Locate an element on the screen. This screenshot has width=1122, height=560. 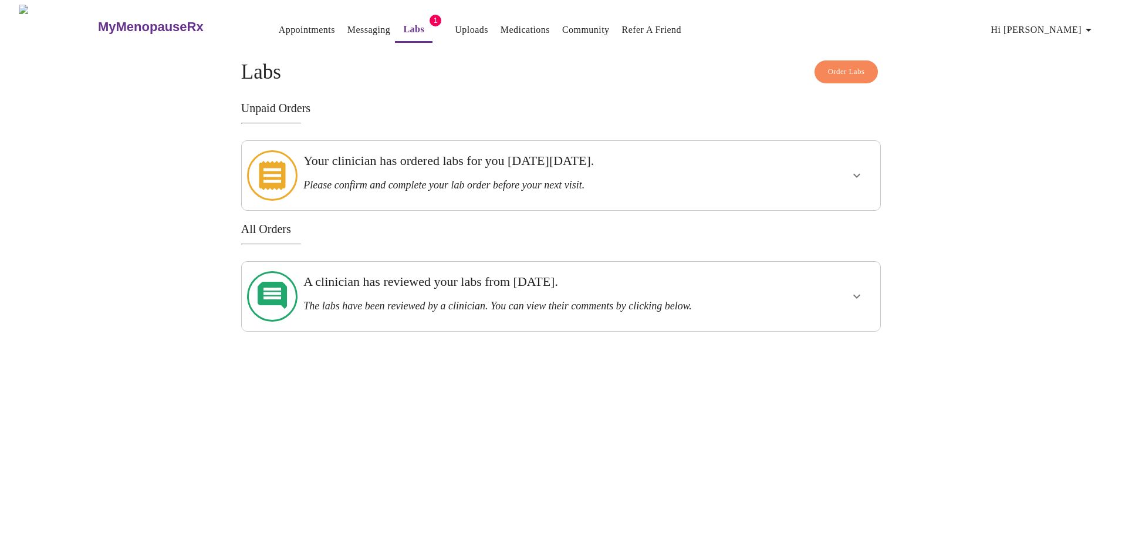
h4: Labs is located at coordinates (561, 72).